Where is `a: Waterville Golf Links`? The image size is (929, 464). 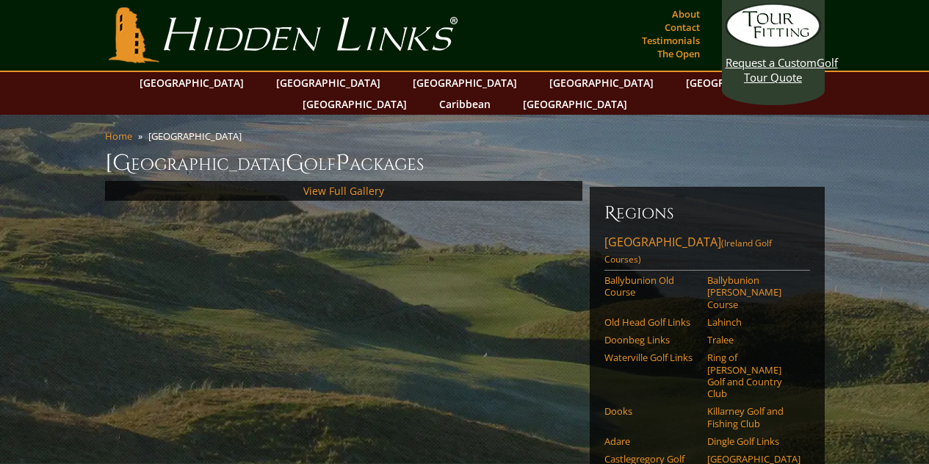
a: Waterville Golf Links is located at coordinates (651, 357).